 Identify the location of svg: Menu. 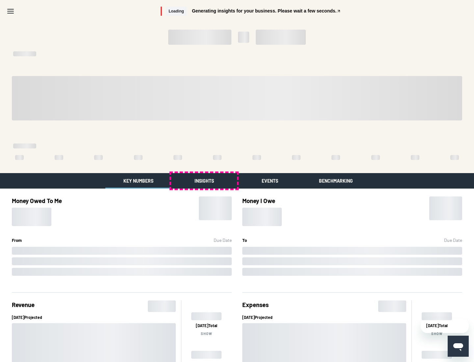
(11, 11).